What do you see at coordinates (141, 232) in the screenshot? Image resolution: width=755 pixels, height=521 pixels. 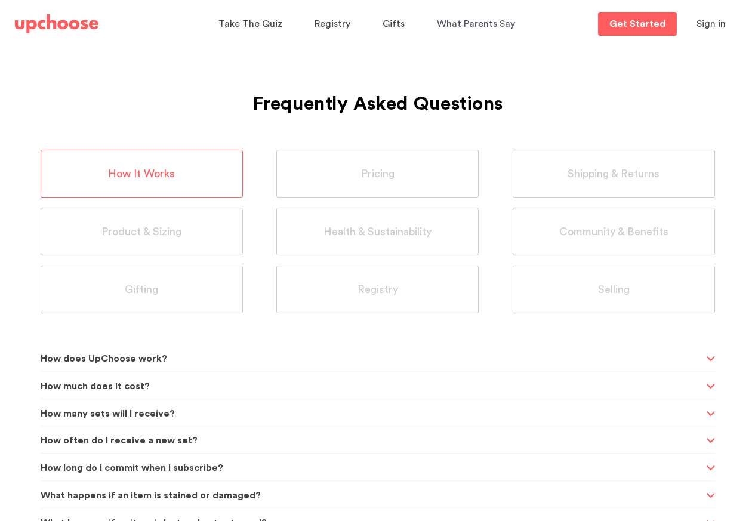 I see `span: Product & Sizing` at bounding box center [141, 232].